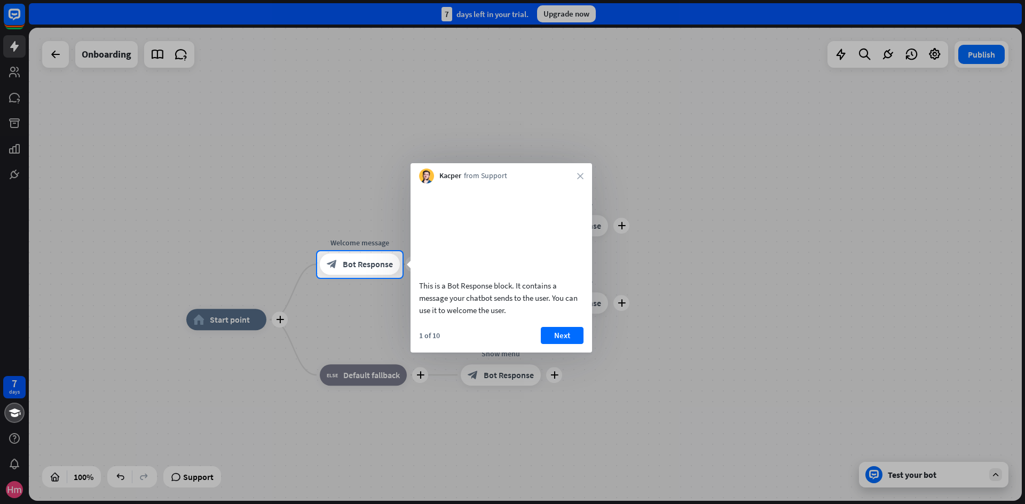  Describe the element at coordinates (501, 298) in the screenshot. I see `div: This is a Bot Response block. It contains a message your chatbot sends to the user. You can use i...` at that location.